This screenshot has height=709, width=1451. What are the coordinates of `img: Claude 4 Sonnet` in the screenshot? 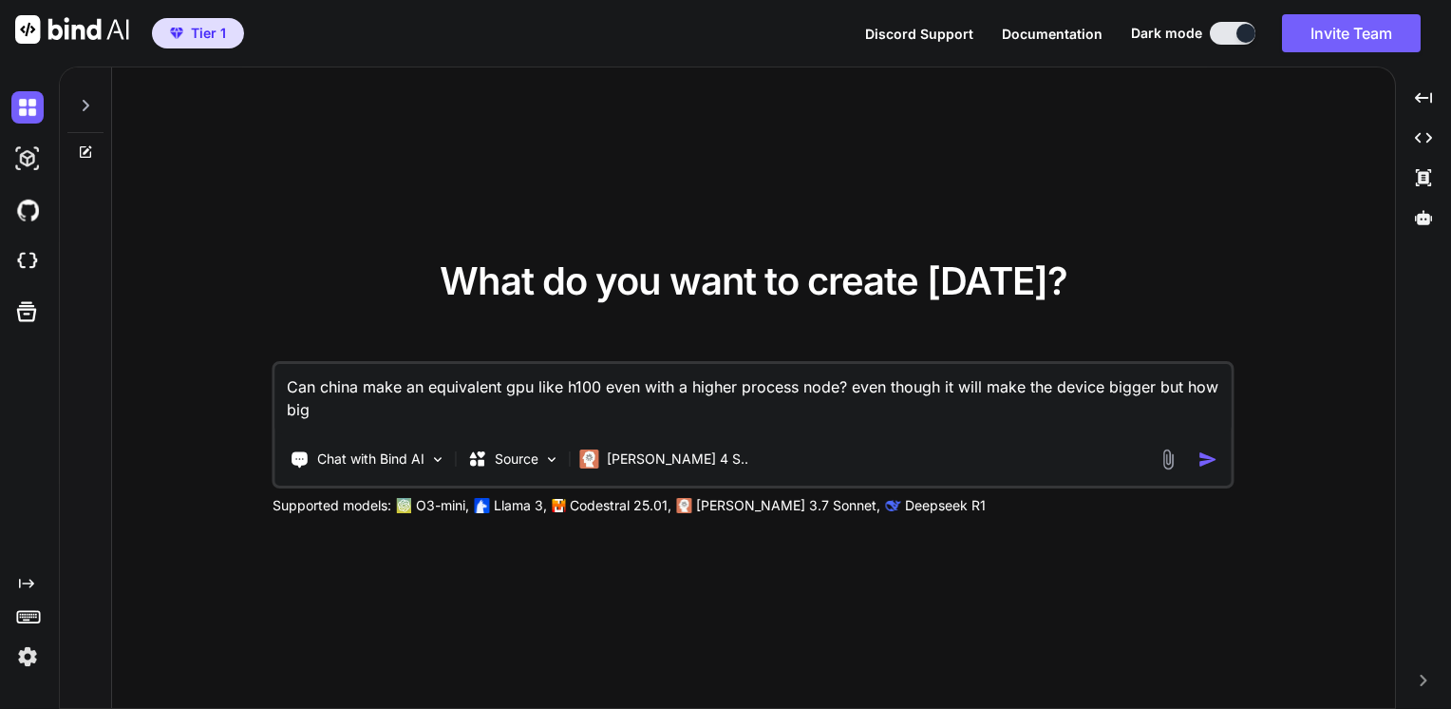 It's located at (590, 459).